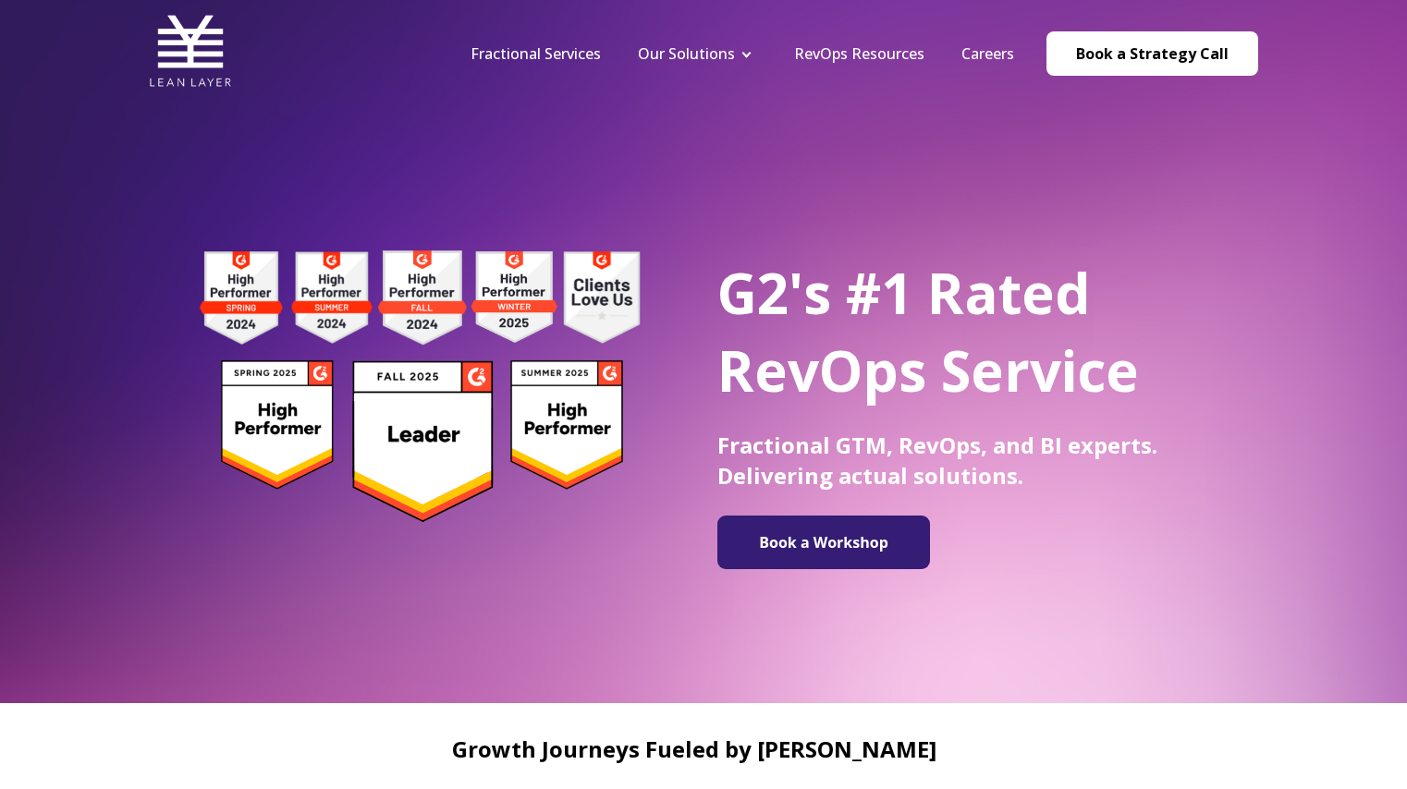 This screenshot has width=1407, height=789. I want to click on a: Careers, so click(987, 54).